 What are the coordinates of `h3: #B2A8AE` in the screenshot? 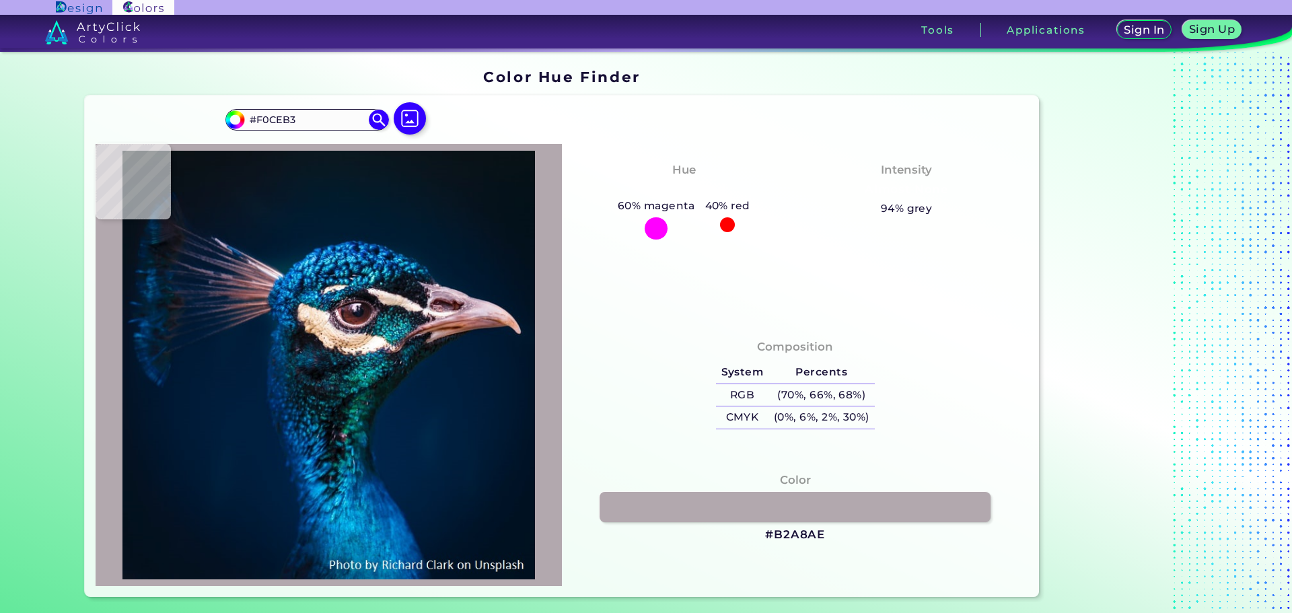 It's located at (795, 535).